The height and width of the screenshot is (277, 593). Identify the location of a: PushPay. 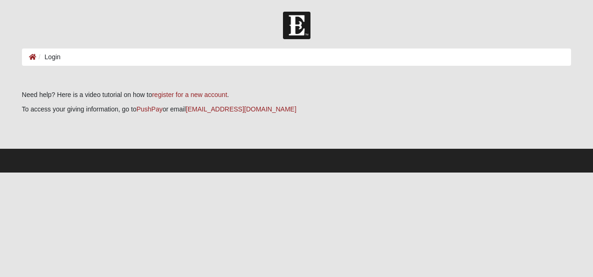
(150, 109).